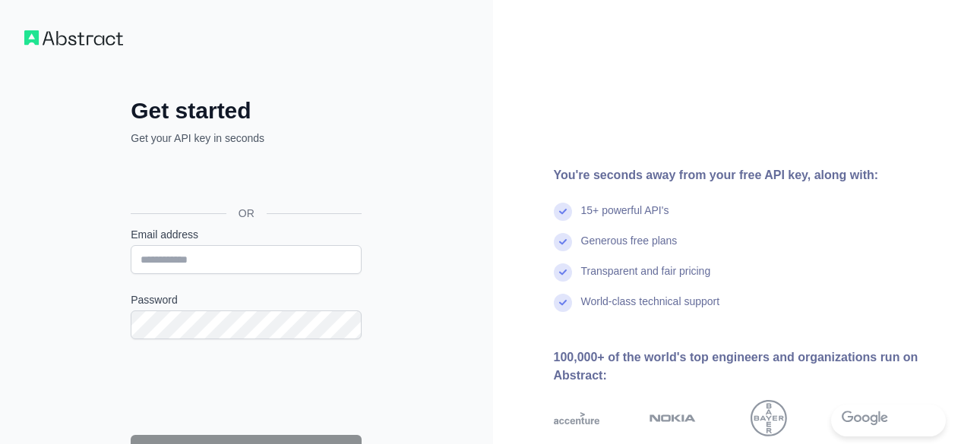  Describe the element at coordinates (625, 218) in the screenshot. I see `div: 15+ powerful API's` at that location.